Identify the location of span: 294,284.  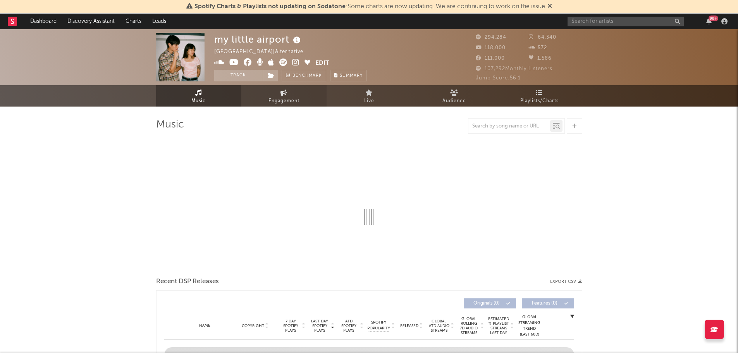
(491, 37).